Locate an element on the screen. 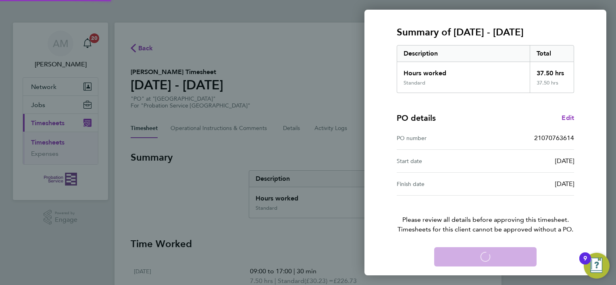 This screenshot has height=285, width=616. a: Edit is located at coordinates (567, 118).